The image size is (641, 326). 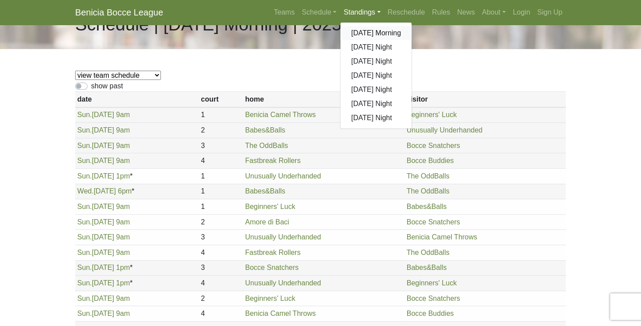 What do you see at coordinates (494, 12) in the screenshot?
I see `a: About` at bounding box center [494, 12].